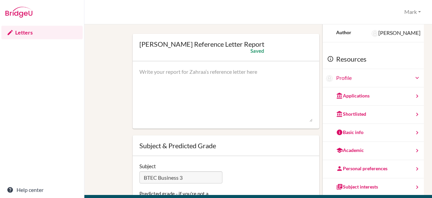 This screenshot has height=198, width=432. I want to click on div: Profile, so click(379, 78).